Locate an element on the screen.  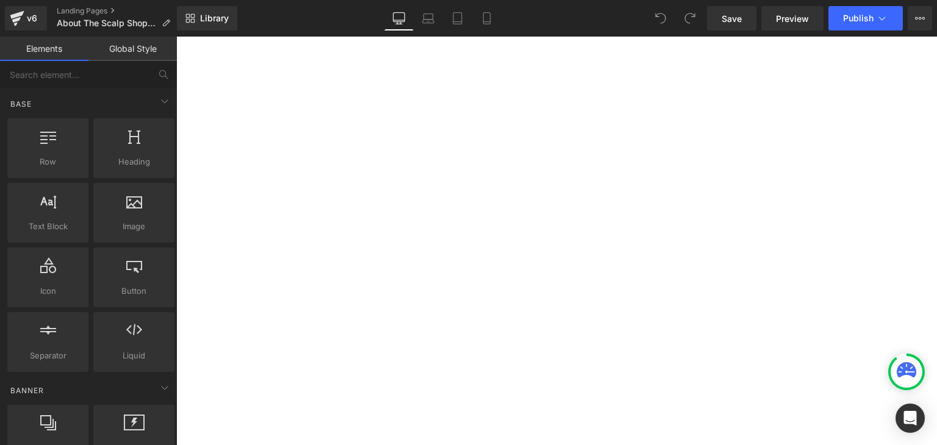
button: More is located at coordinates (920, 18).